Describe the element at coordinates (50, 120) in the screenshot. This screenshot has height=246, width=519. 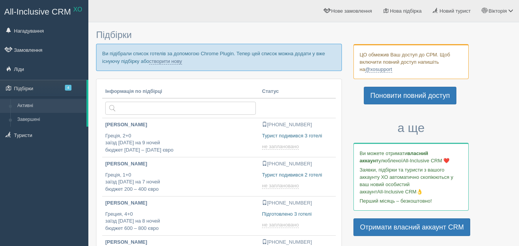
I see `a: Завершені` at that location.